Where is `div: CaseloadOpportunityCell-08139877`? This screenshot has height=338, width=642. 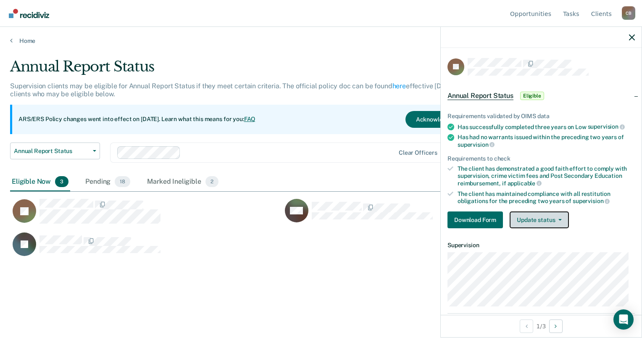 div: CaseloadOpportunityCell-08139877 is located at coordinates (419, 215).